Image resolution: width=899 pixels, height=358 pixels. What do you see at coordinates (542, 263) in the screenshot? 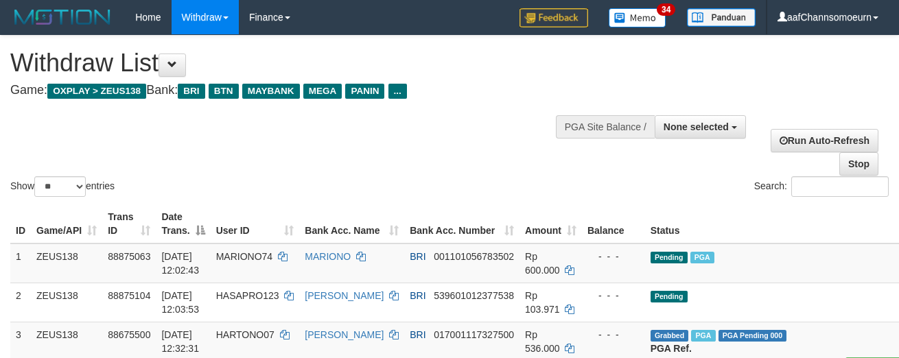
I see `span: Rp 600.000` at bounding box center [542, 263].